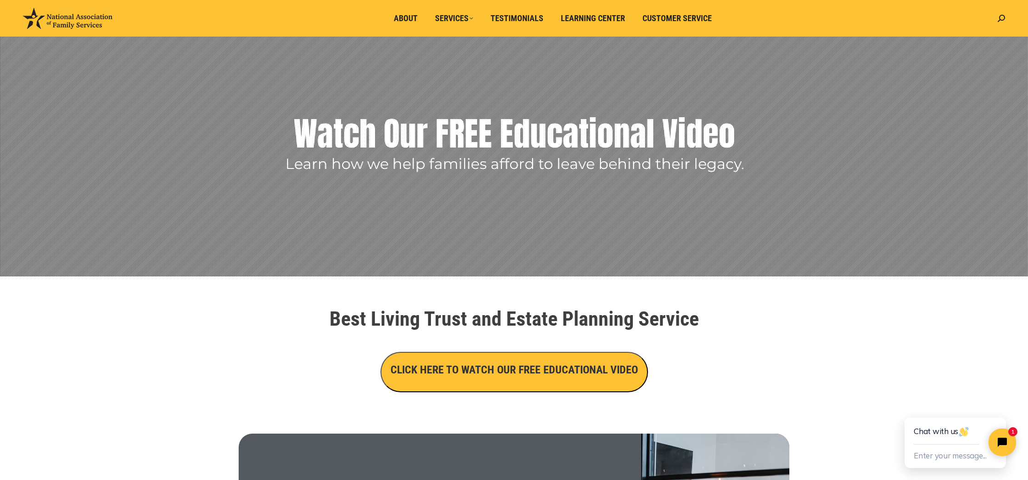 The image size is (1028, 480). Describe the element at coordinates (593, 18) in the screenshot. I see `a: Learning Center` at that location.